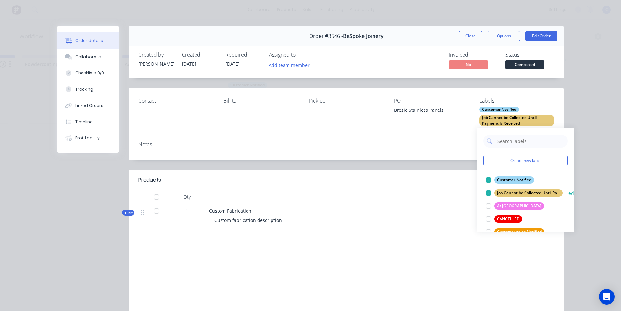 The height and width of the screenshot is (311, 621). What do you see at coordinates (84, 122) in the screenshot?
I see `div: Timeline` at bounding box center [84, 122].